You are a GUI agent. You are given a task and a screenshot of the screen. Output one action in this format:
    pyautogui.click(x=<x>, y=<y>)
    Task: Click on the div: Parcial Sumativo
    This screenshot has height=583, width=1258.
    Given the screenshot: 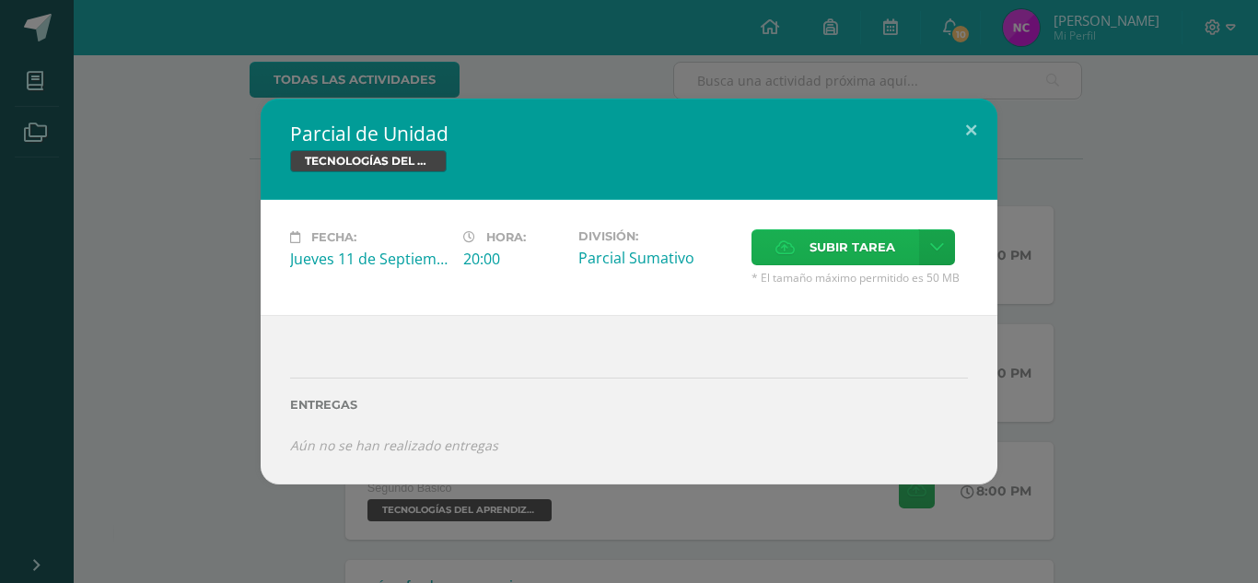 What is the action you would take?
    pyautogui.click(x=658, y=258)
    